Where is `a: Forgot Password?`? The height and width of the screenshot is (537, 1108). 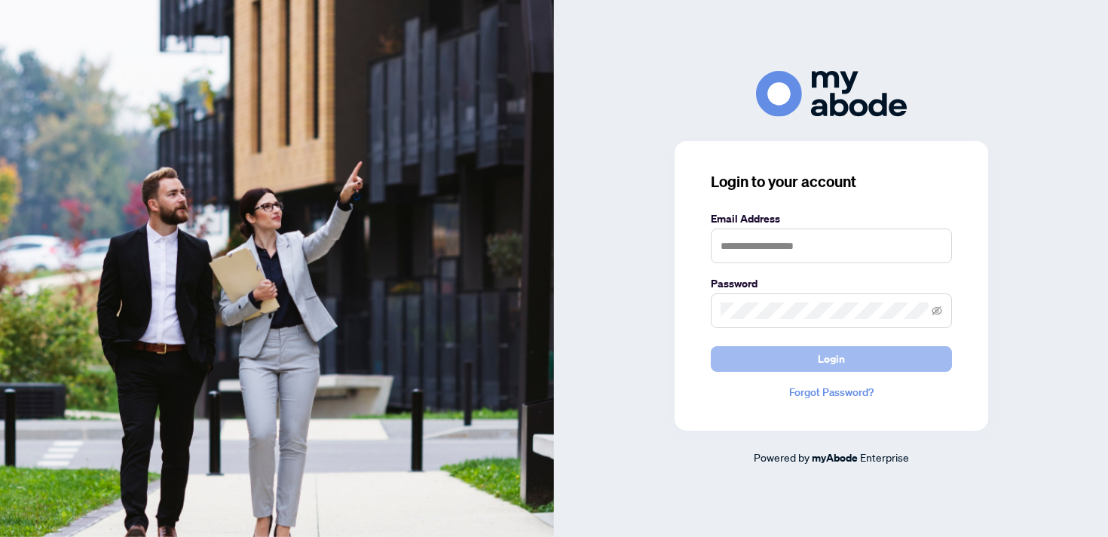
a: Forgot Password? is located at coordinates (831, 392).